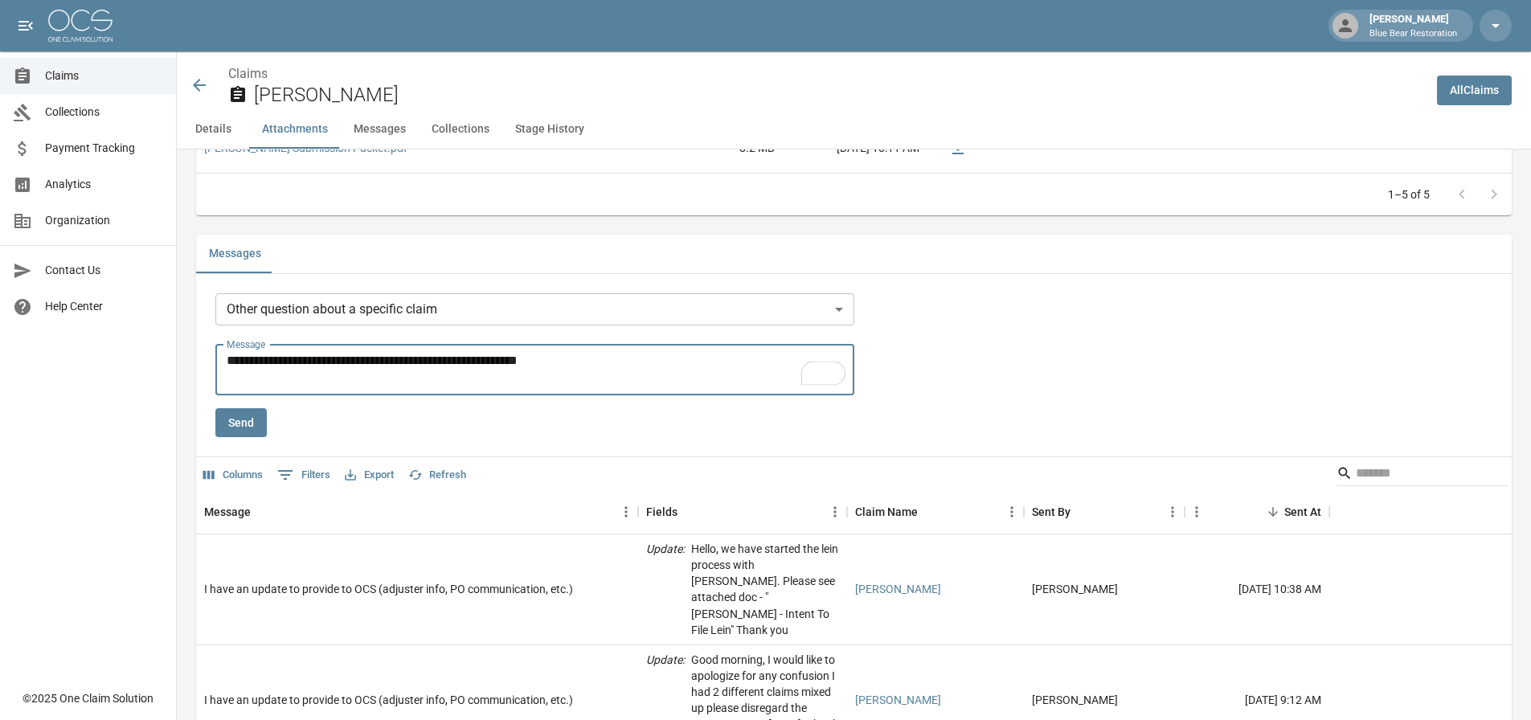  I want to click on label: Message, so click(246, 344).